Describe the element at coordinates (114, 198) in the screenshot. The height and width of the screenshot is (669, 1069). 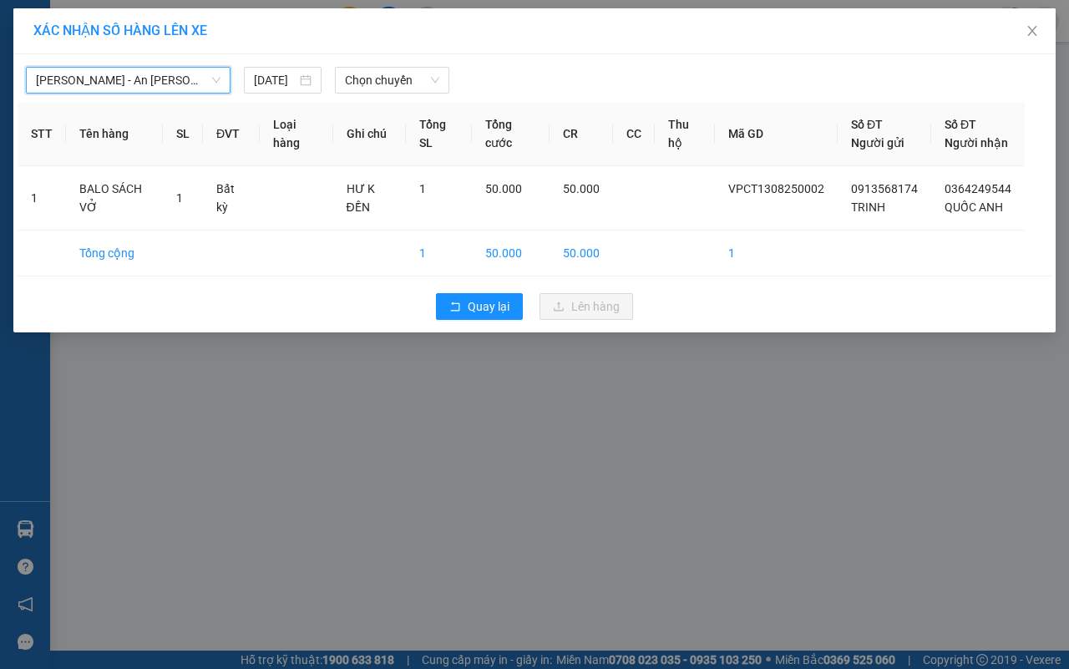
I see `td: BALO SÁCH VỞ` at that location.